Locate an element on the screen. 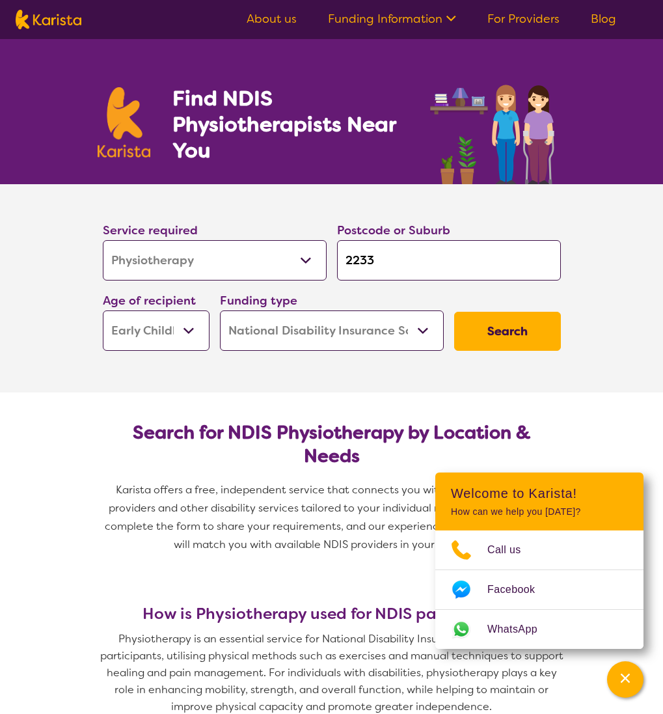 This screenshot has height=714, width=663. label: Service required is located at coordinates (150, 230).